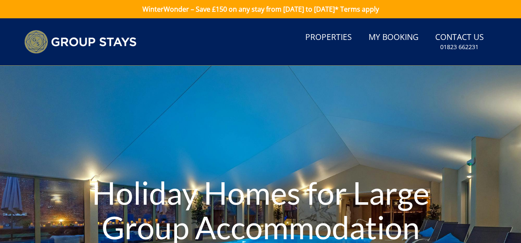  What do you see at coordinates (80, 42) in the screenshot?
I see `img: Group Stays` at bounding box center [80, 42].